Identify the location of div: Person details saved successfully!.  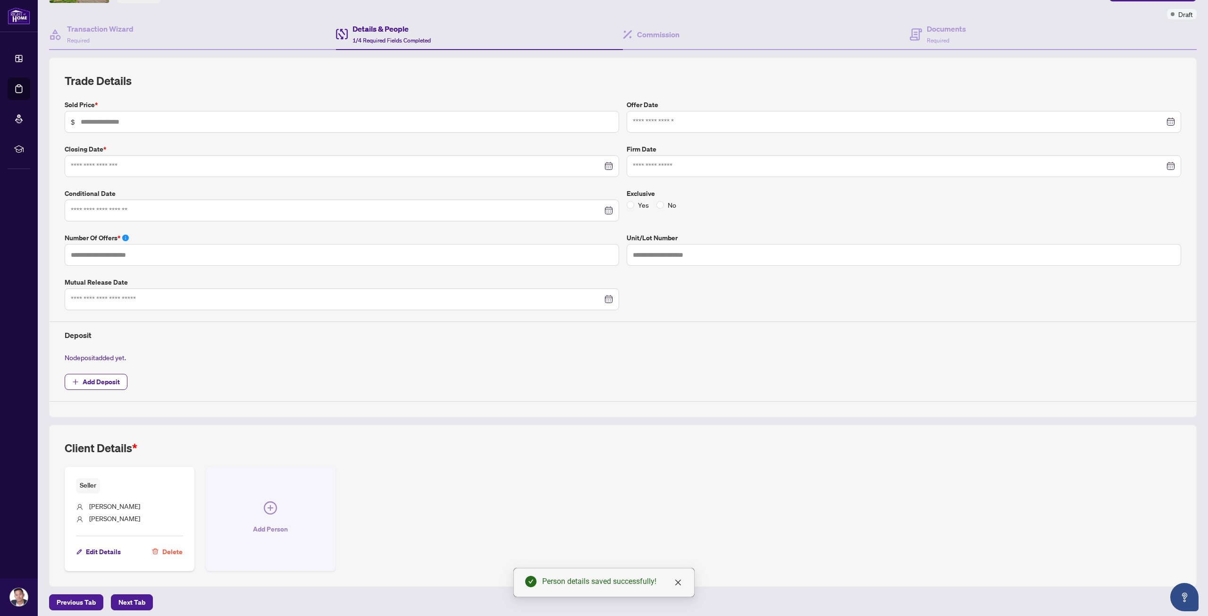
(613, 581).